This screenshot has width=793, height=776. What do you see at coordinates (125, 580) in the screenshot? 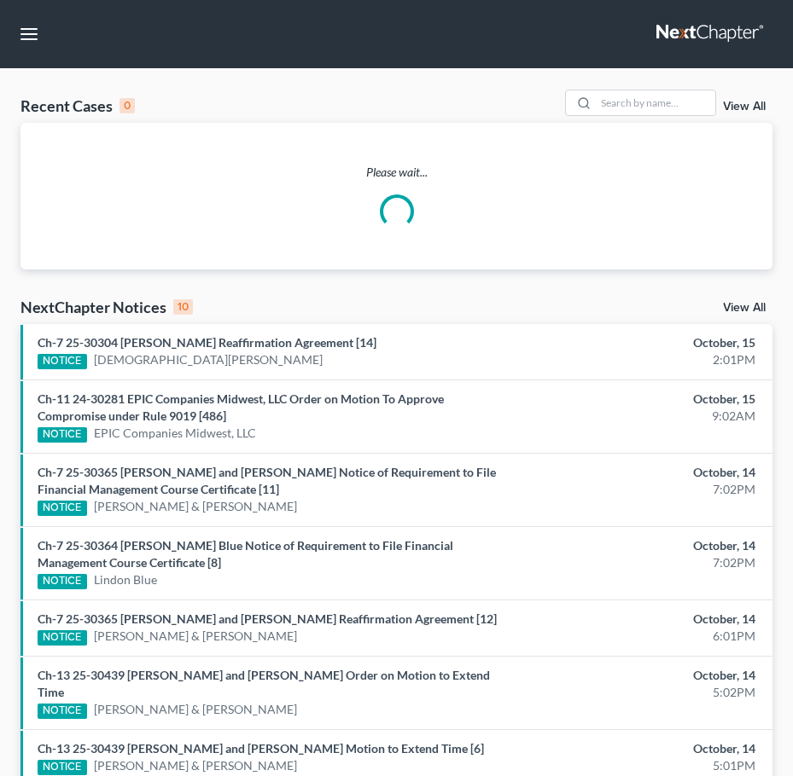
I see `a: Lindon Blue` at bounding box center [125, 580].